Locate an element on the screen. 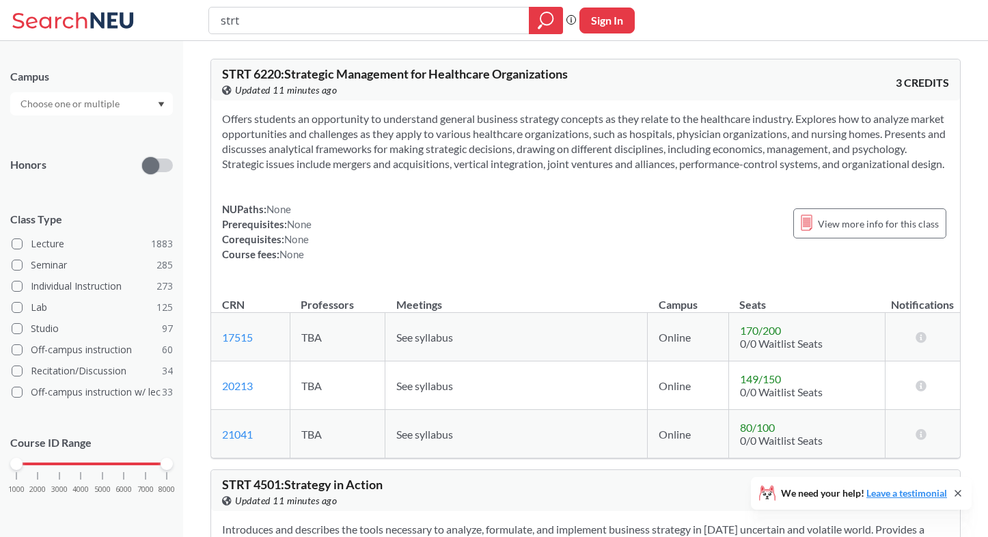 The image size is (988, 537). div: magnifying glass is located at coordinates (546, 21).